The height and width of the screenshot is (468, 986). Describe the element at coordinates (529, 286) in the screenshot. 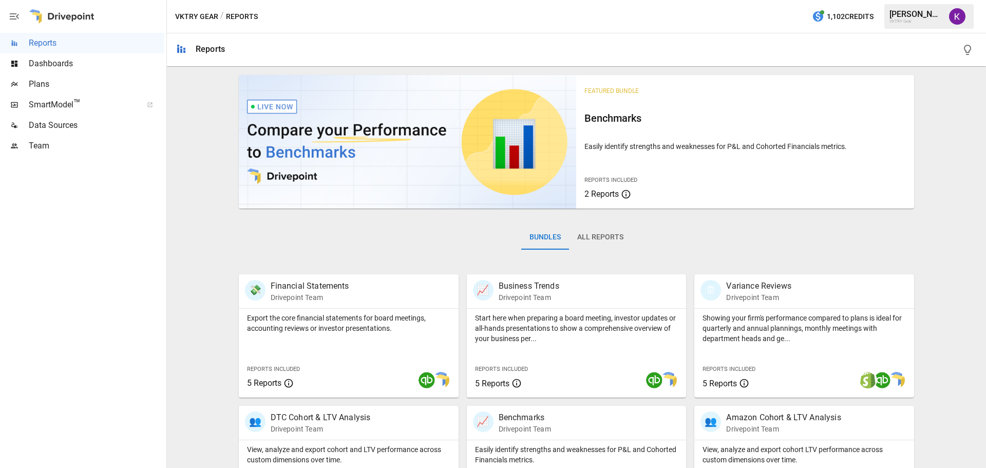

I see `p: Business Trends` at that location.